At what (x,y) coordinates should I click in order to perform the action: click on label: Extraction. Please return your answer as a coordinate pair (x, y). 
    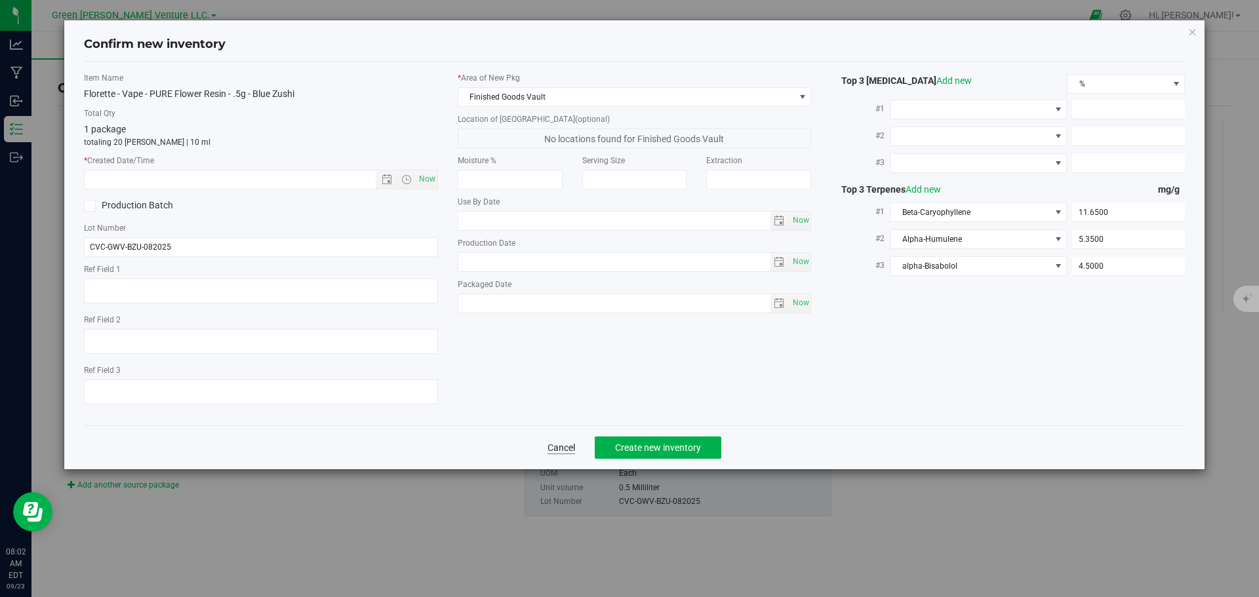
    Looking at the image, I should click on (759, 161).